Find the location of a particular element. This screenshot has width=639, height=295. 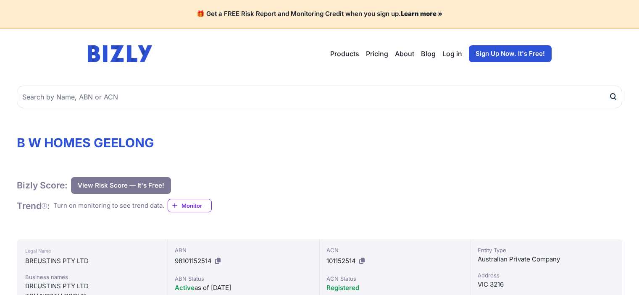

span: 101152514 is located at coordinates (341, 261).